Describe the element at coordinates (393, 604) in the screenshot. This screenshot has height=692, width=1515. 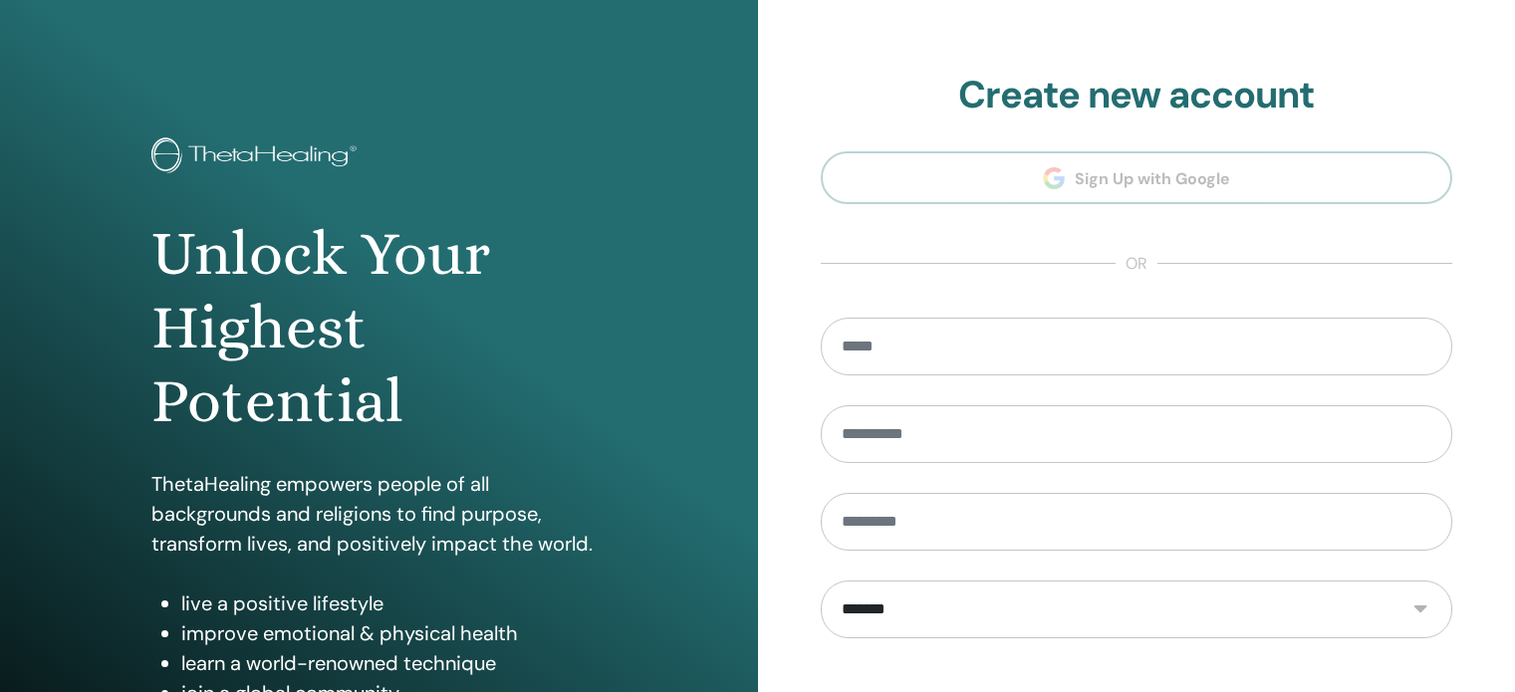
I see `li: live a positive lifestyle` at that location.